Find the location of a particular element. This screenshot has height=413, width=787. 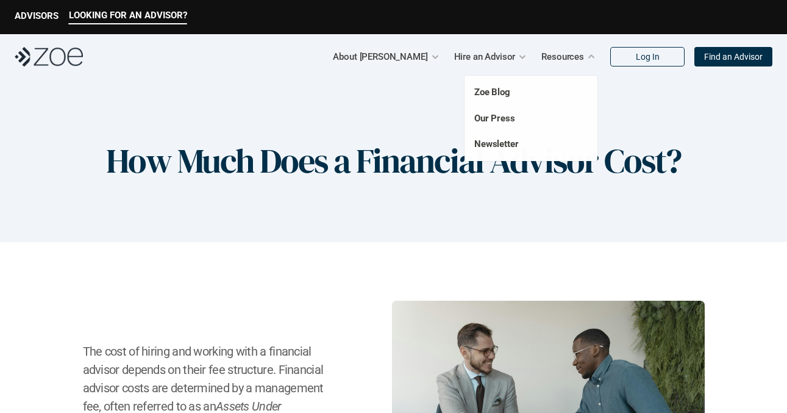

a: Our Press is located at coordinates (494, 118).